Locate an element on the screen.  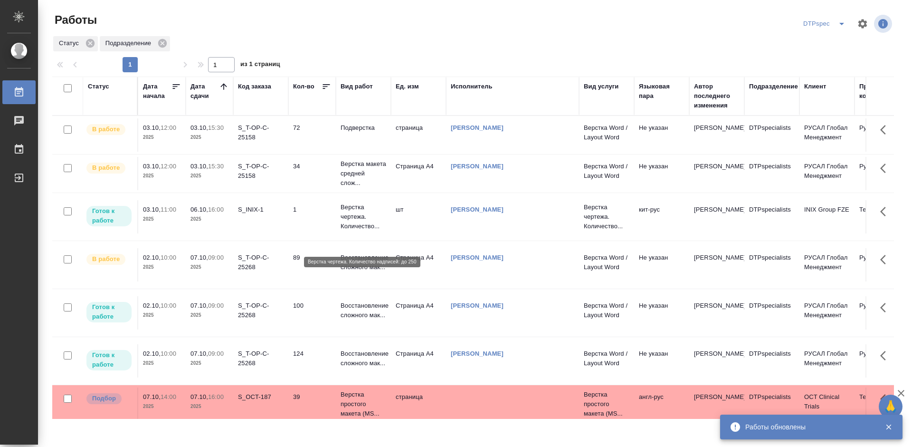
p: Верстка чертежа. Количество... is located at coordinates (607, 217).